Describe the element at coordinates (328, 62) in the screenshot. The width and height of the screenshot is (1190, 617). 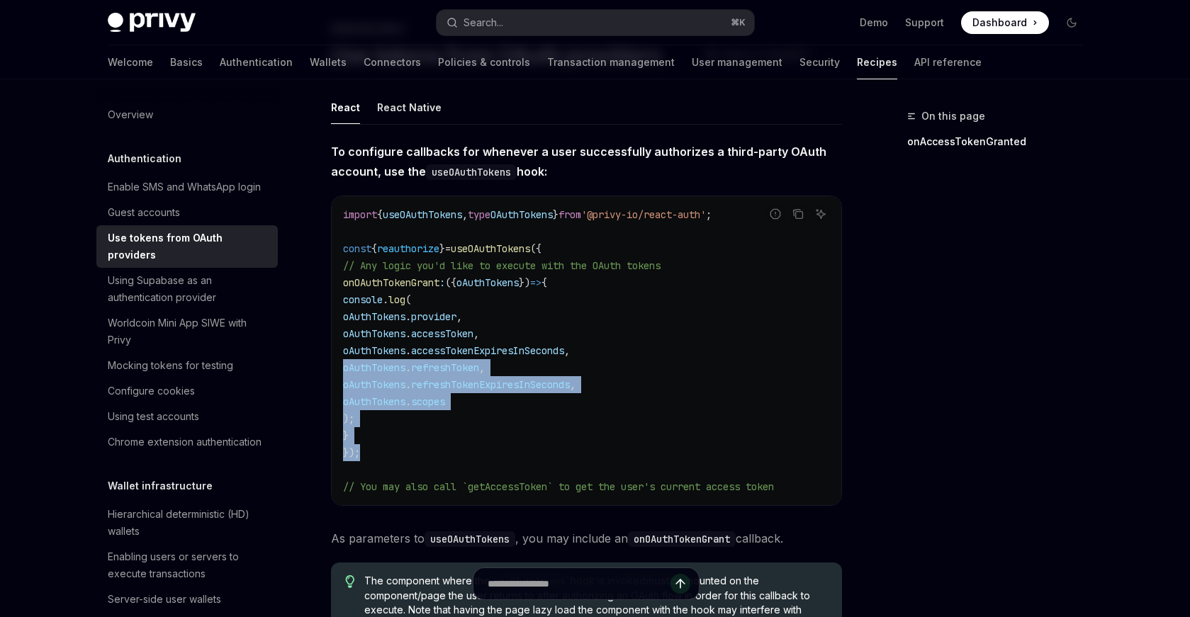
I see `a: Wallets` at that location.